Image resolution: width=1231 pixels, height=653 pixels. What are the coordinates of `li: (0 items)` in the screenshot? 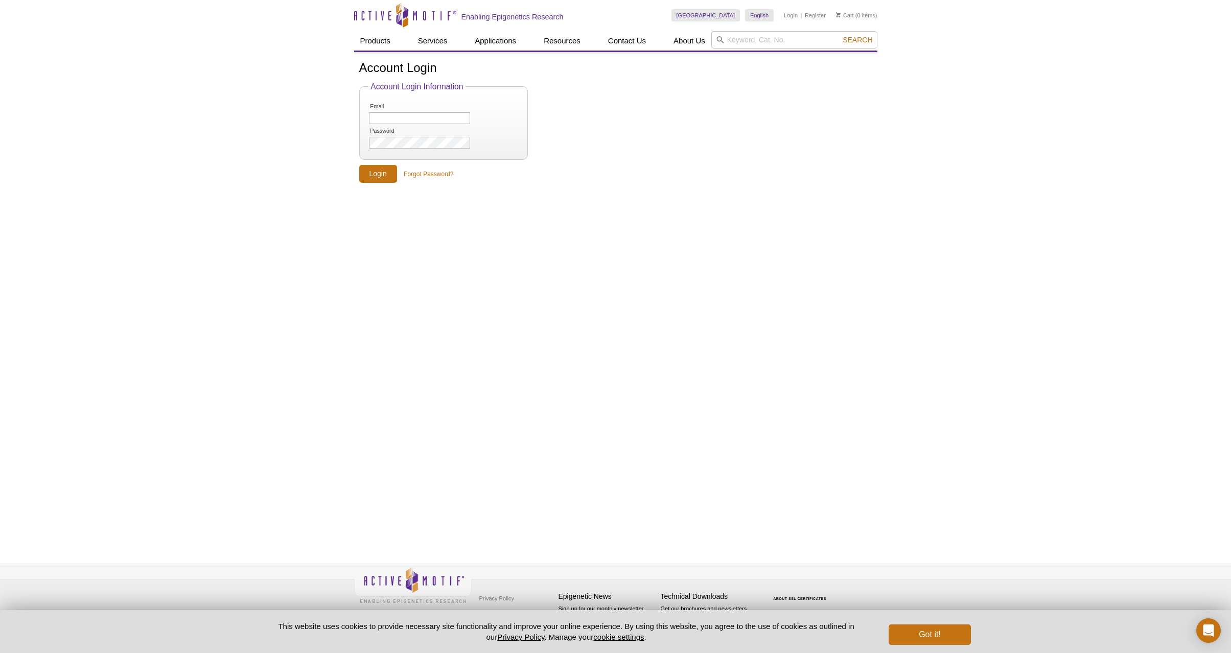 It's located at (856, 15).